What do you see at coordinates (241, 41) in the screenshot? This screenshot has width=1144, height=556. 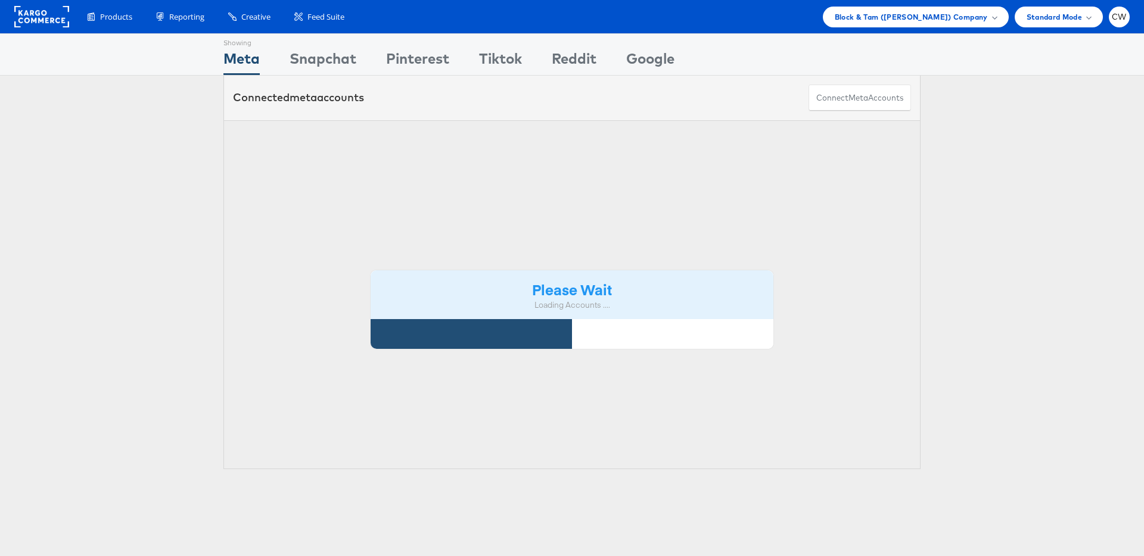 I see `div: Showing` at bounding box center [241, 41].